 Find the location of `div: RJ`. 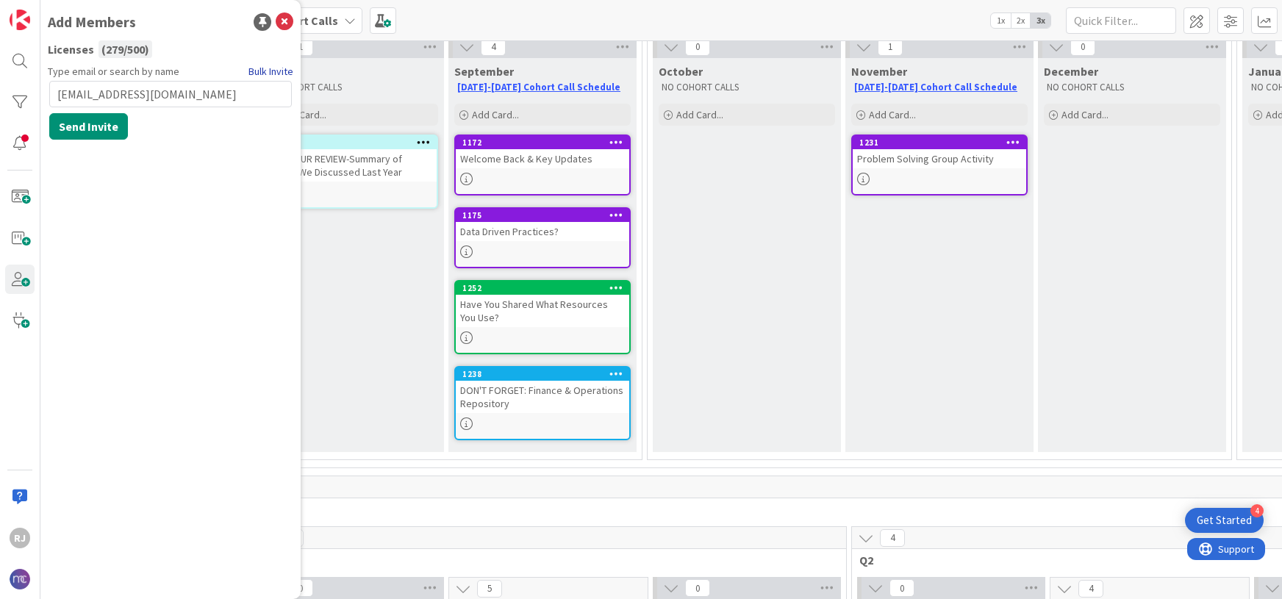

div: RJ is located at coordinates (20, 538).